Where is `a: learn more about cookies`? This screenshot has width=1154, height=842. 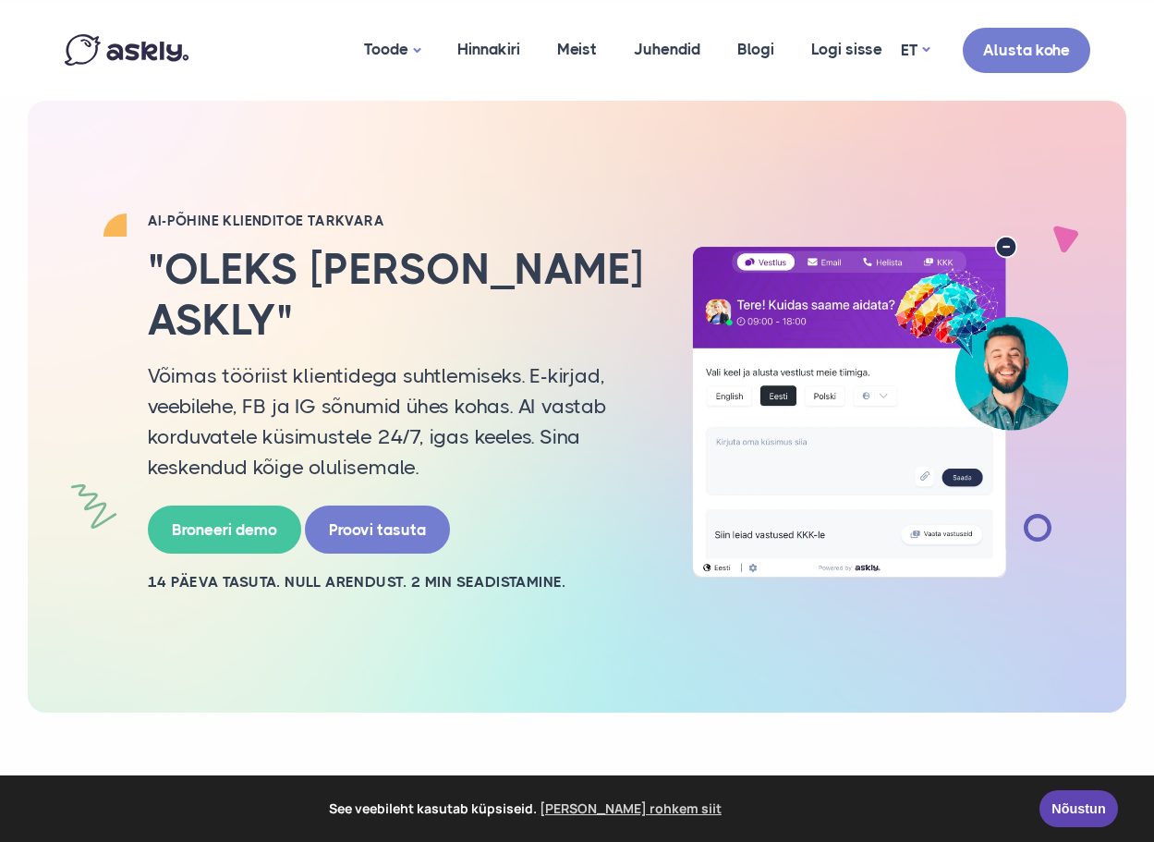
a: learn more about cookies is located at coordinates (630, 809).